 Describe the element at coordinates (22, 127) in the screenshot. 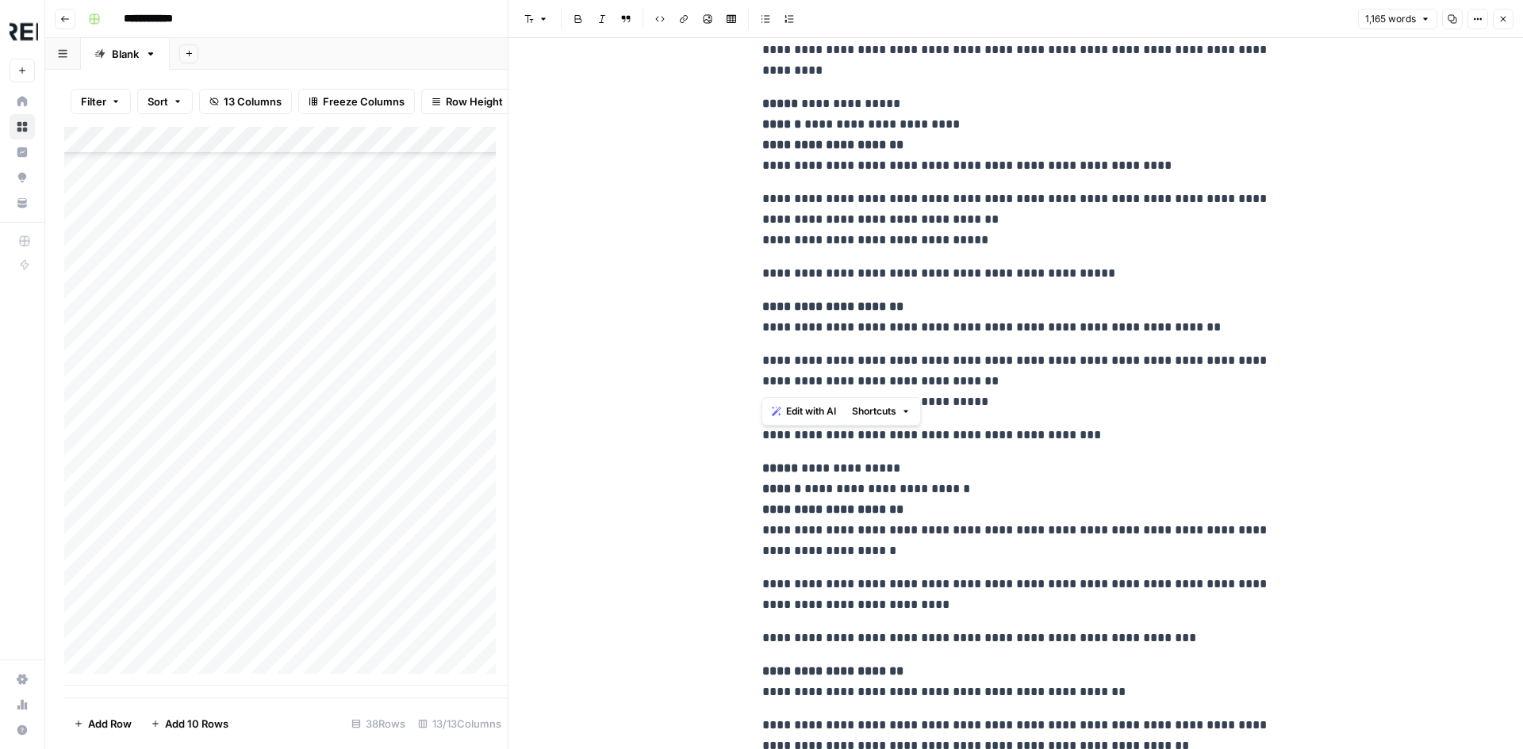

I see `a: Browse` at that location.